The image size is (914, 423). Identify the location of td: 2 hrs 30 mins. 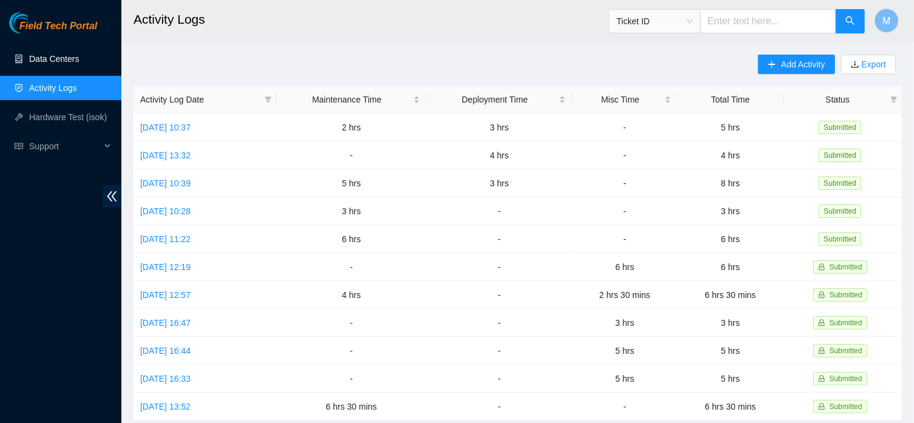
(625, 295).